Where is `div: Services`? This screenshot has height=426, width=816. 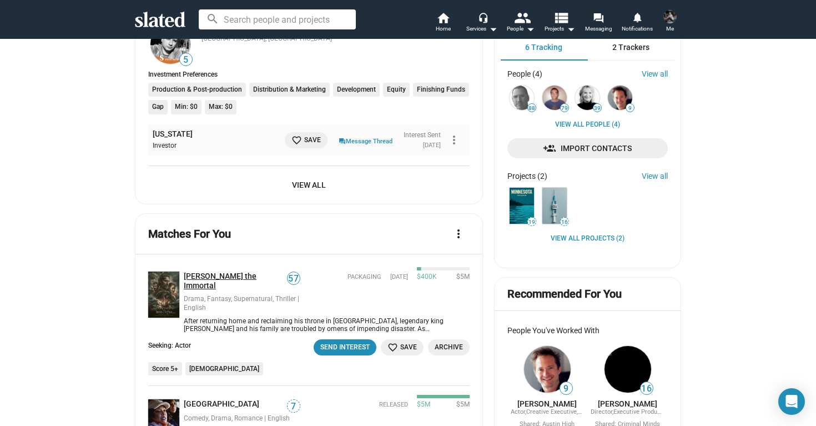 div: Services is located at coordinates (482, 29).